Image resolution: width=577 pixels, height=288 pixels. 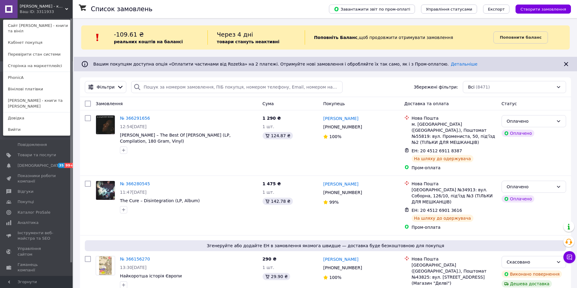 What do you see at coordinates (25, 192) in the screenshot?
I see `span: Відгуки` at bounding box center [25, 192].